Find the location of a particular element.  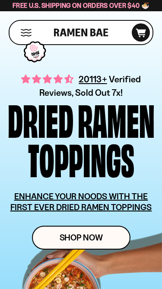

div: Toppings is located at coordinates (81, 158).